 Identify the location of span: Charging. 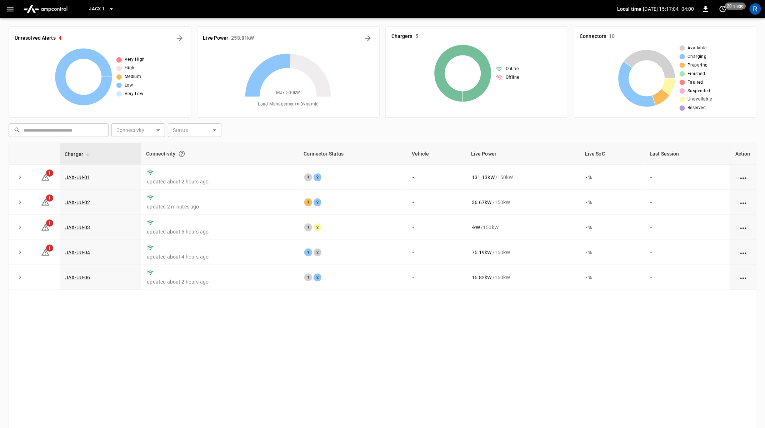
(697, 57).